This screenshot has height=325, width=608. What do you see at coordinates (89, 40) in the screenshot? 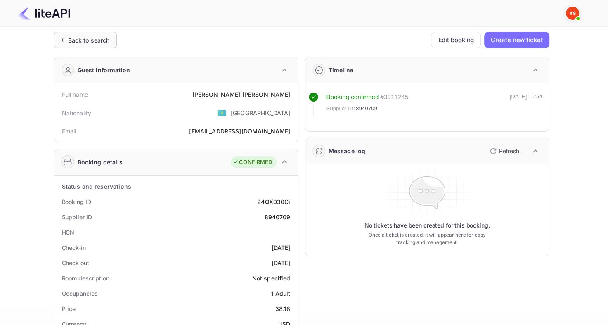
I see `div: Back to search` at bounding box center [89, 40].